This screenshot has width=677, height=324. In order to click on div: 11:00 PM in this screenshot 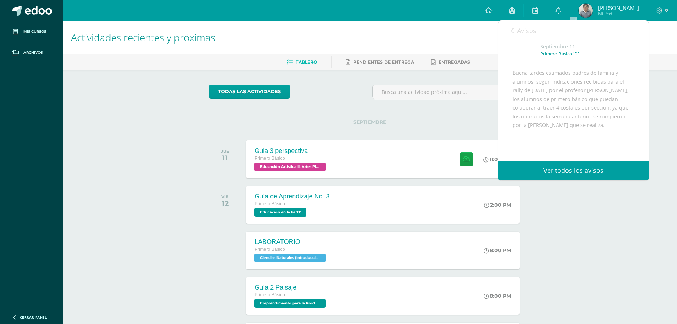, I will do `click(497, 159)`.